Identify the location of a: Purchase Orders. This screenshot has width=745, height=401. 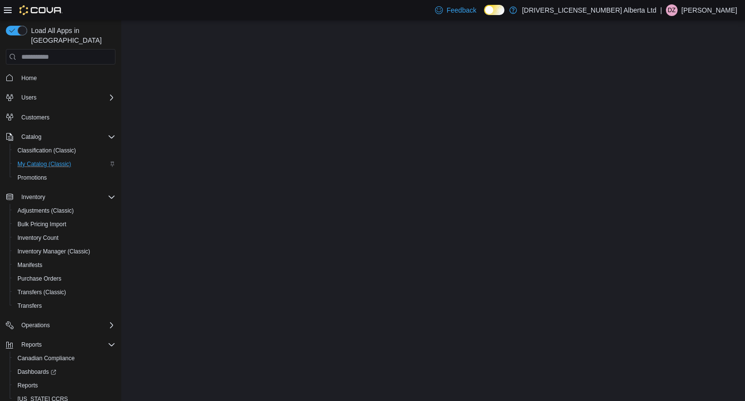
(39, 278).